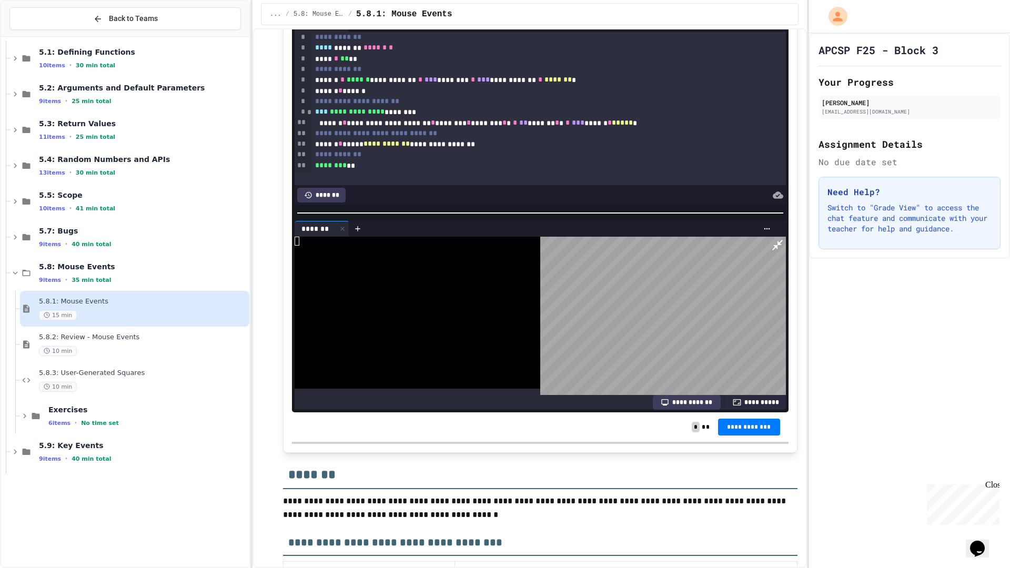 This screenshot has height=568, width=1010. I want to click on span: 5.1: Defining Functions, so click(143, 52).